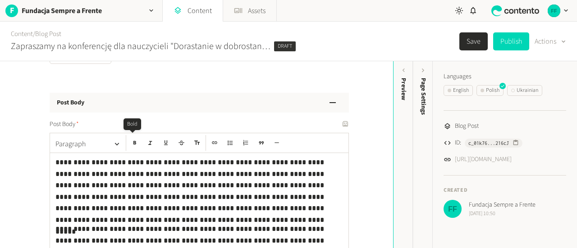 The image size is (577, 248). I want to click on div: English, so click(458, 91).